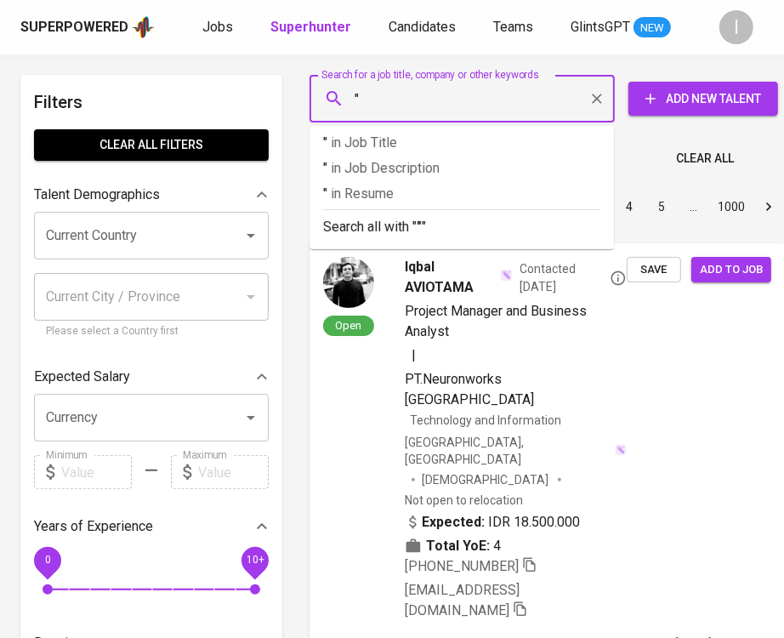  I want to click on span: Jobs, so click(218, 26).